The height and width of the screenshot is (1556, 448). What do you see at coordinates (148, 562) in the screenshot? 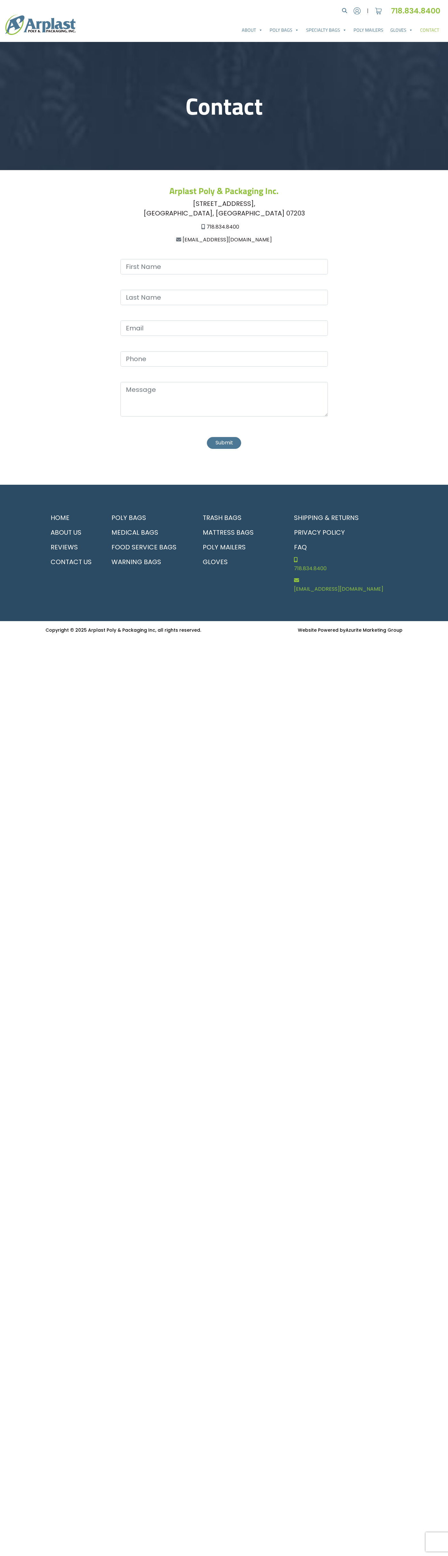
I see `a: Warning Bags` at bounding box center [148, 562].